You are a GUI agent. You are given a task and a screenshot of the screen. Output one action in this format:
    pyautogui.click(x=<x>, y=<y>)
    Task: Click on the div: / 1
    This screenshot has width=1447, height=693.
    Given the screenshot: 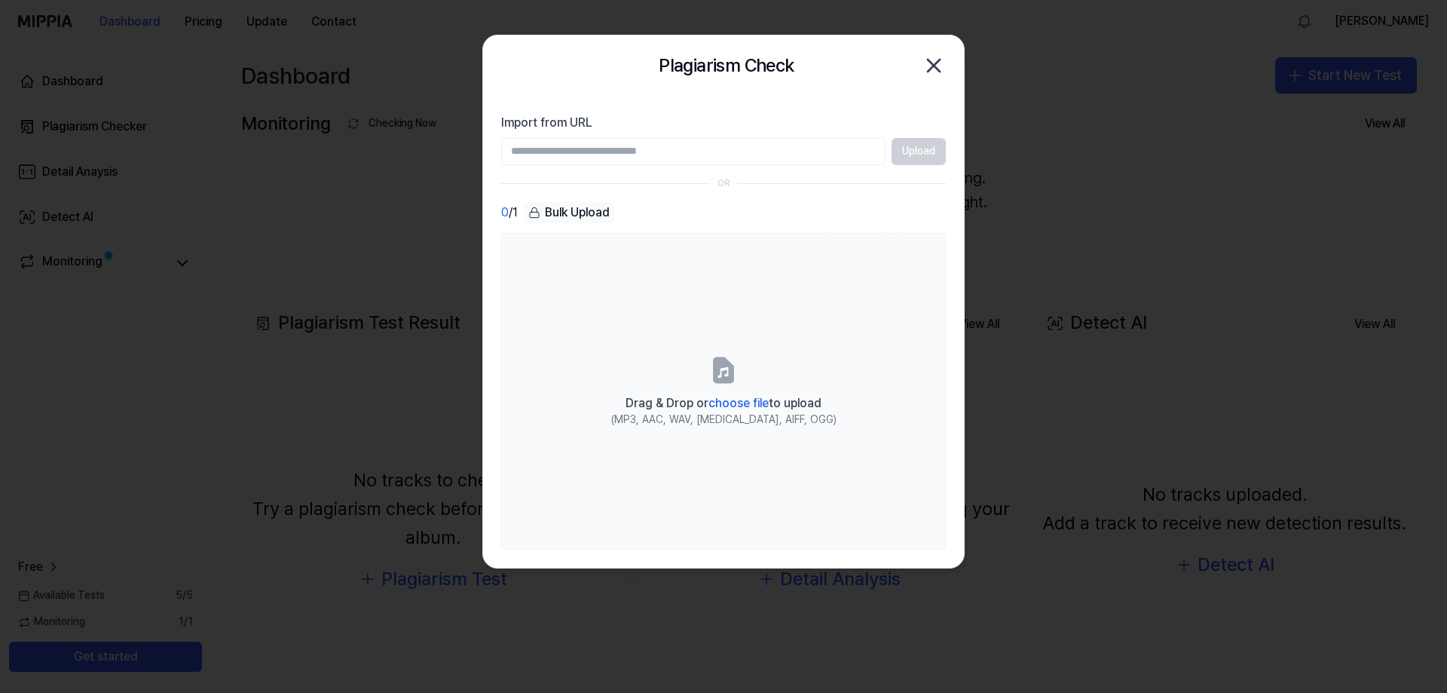 What is the action you would take?
    pyautogui.click(x=510, y=213)
    